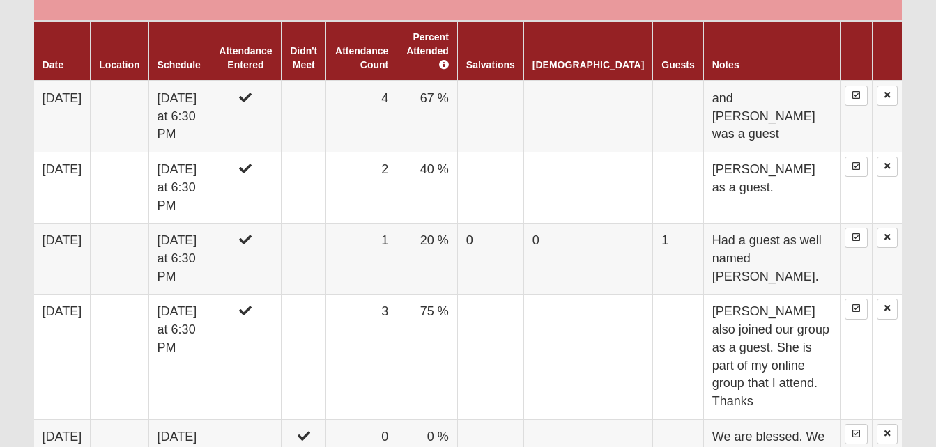 This screenshot has width=936, height=447. Describe the element at coordinates (427, 188) in the screenshot. I see `td: 40 %` at that location.